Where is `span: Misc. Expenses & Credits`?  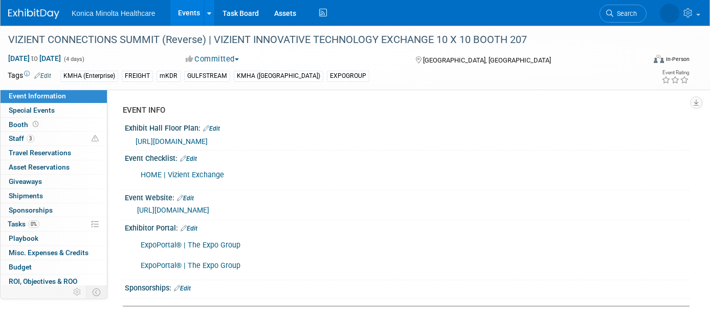
span: Misc. Expenses & Credits is located at coordinates (49, 252).